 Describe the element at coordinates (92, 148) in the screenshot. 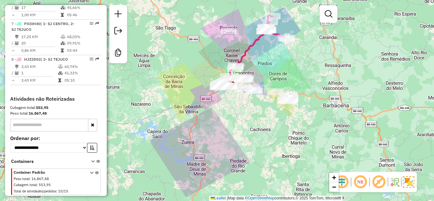

I see `button: Ordem crescente` at that location.